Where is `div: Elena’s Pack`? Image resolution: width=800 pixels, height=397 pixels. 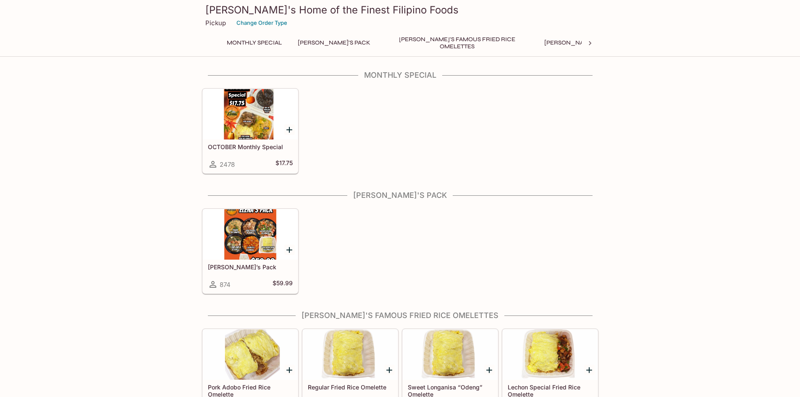 div: Elena’s Pack is located at coordinates (250, 234).